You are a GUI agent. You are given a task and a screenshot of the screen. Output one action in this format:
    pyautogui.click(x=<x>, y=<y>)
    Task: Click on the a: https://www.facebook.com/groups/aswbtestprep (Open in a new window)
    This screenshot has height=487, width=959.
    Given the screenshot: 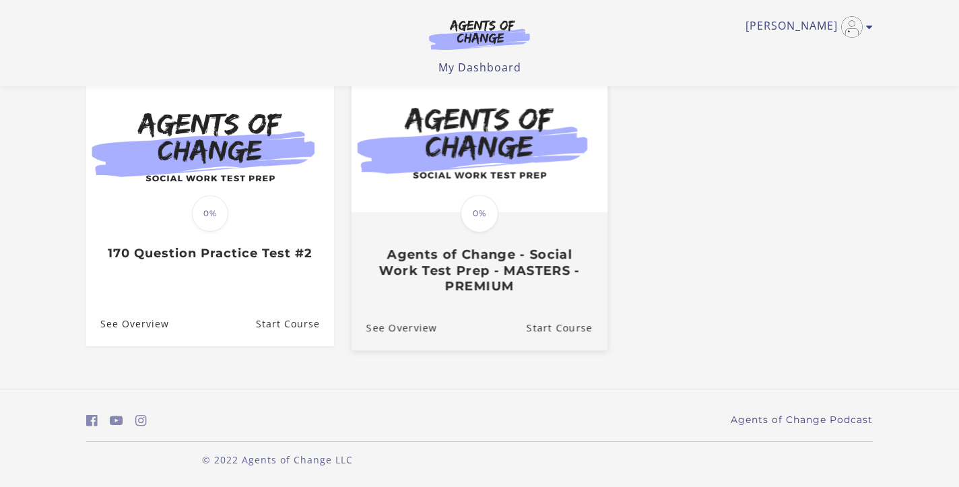 What is the action you would take?
    pyautogui.click(x=92, y=420)
    